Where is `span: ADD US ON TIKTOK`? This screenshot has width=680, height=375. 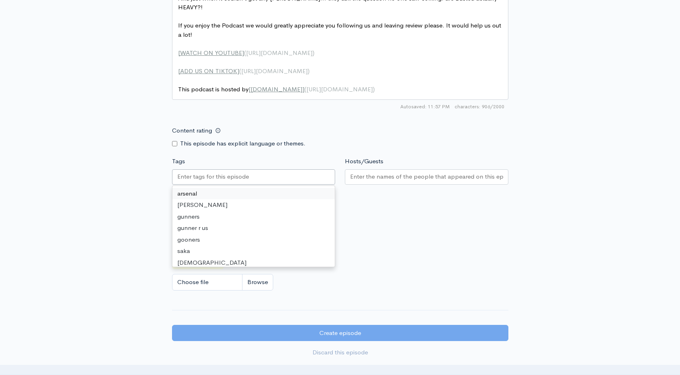 span: ADD US ON TIKTOK is located at coordinates (208, 71).